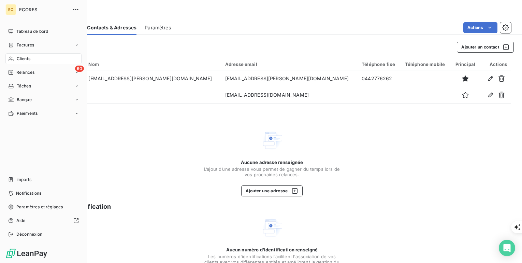  I want to click on span: Tâches, so click(24, 86).